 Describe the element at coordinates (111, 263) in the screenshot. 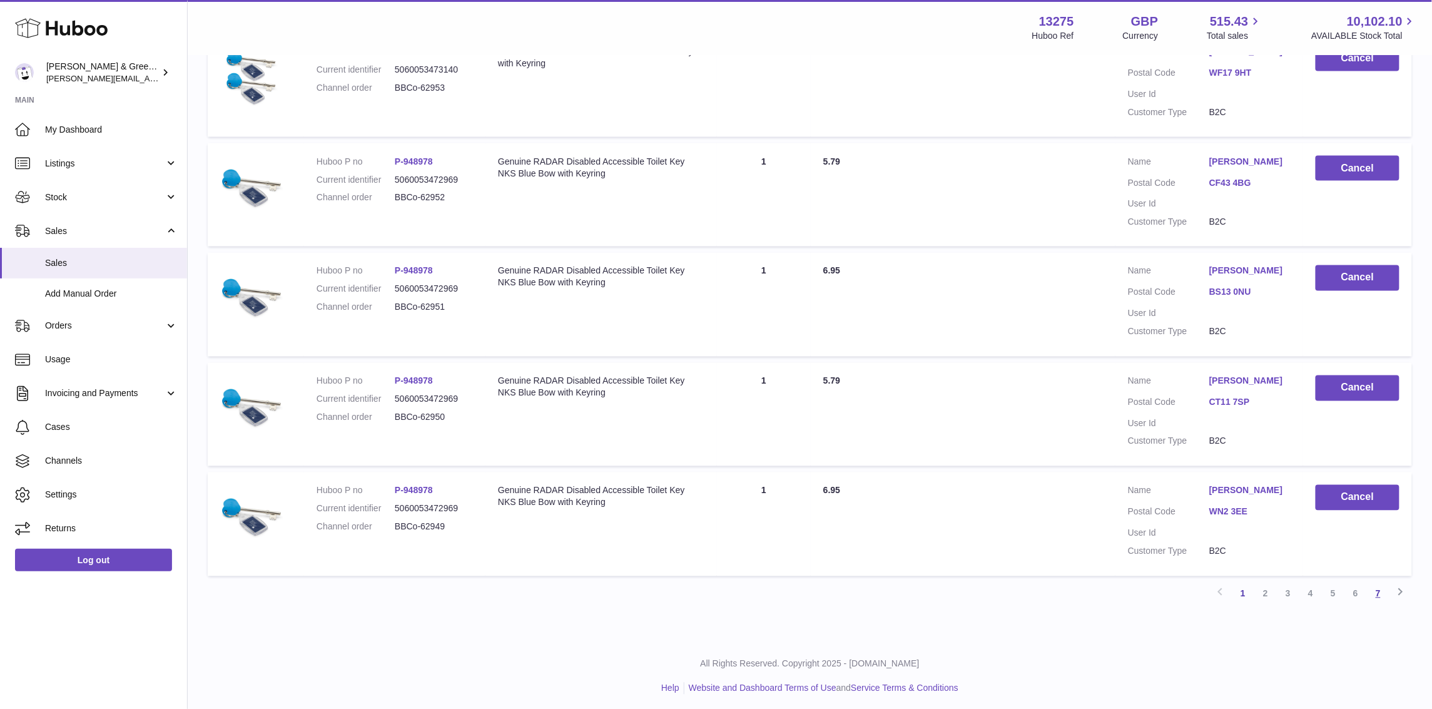

I see `span: Sales` at that location.